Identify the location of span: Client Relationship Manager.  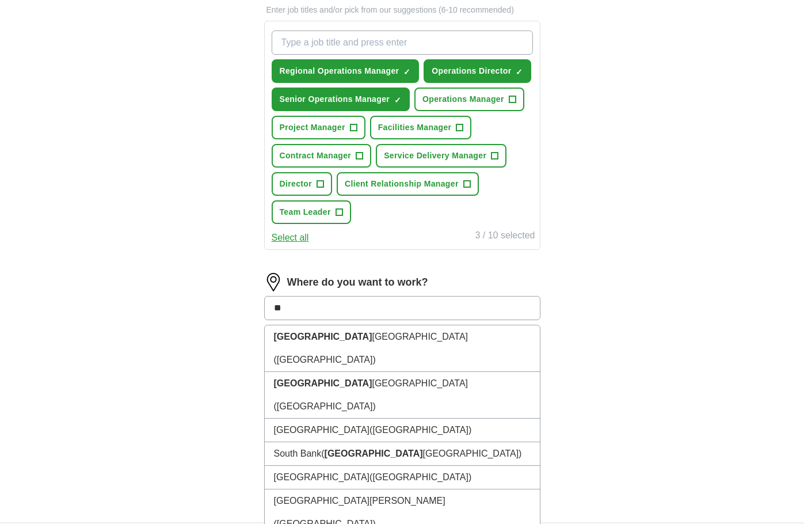
(402, 184).